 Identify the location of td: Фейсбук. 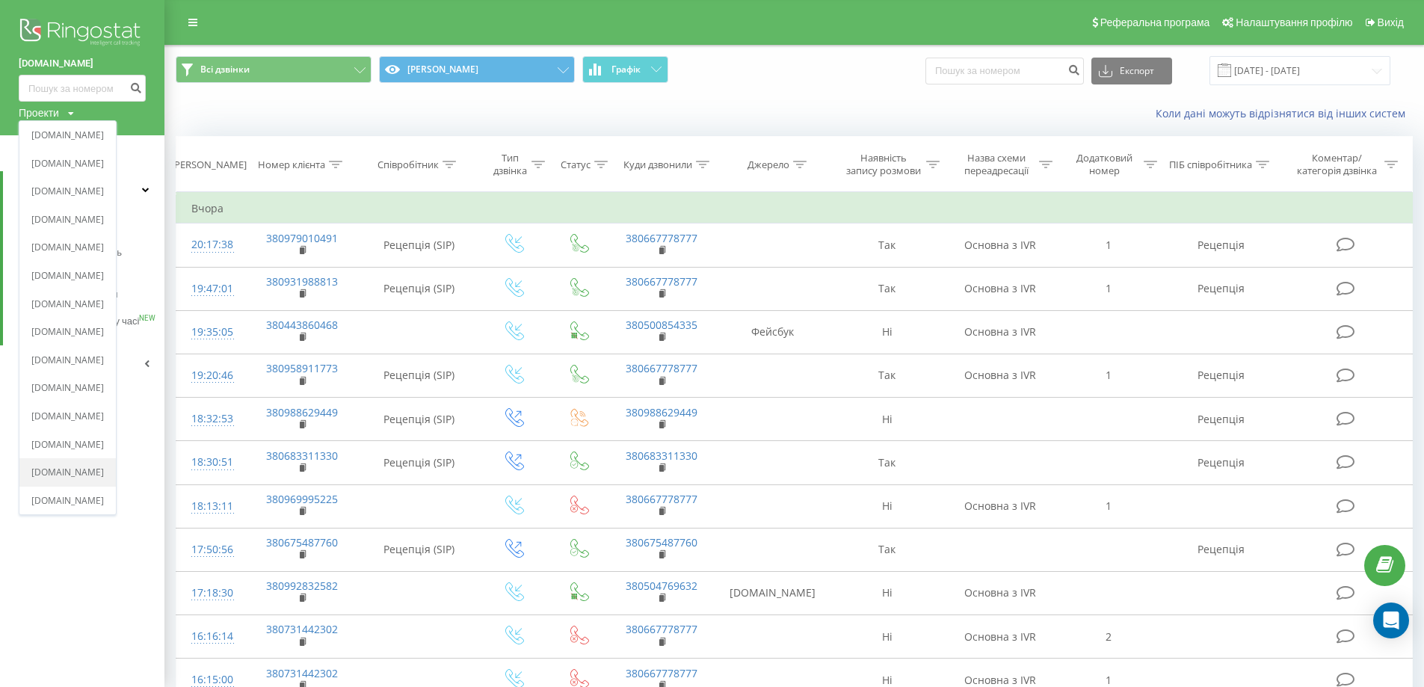
(772, 332).